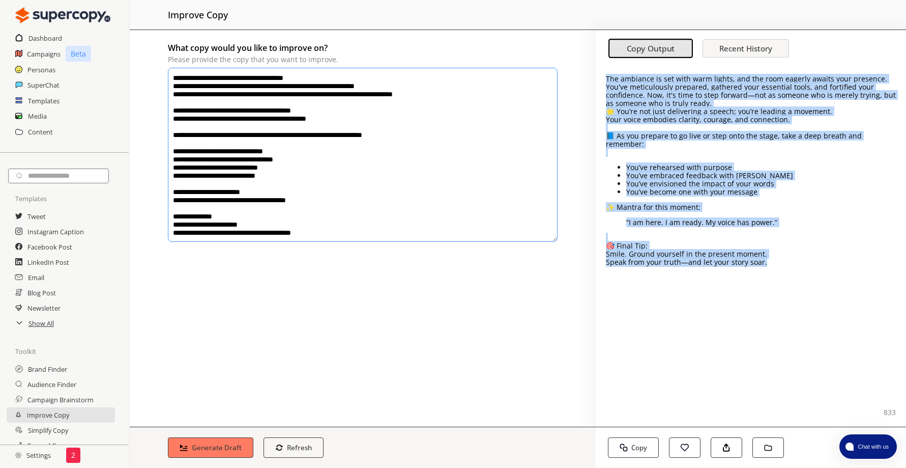  I want to click on h2: LinkedIn Post, so click(48, 262).